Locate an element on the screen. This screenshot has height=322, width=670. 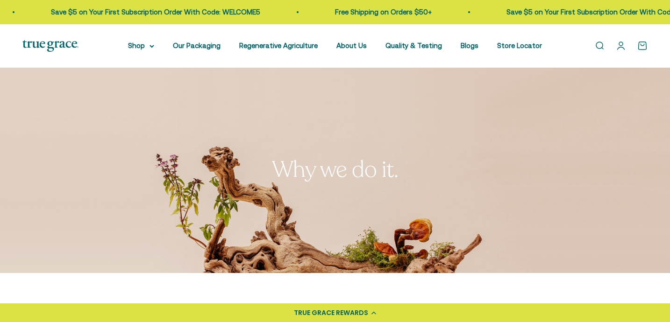
a: Our Packaging is located at coordinates (197, 45).